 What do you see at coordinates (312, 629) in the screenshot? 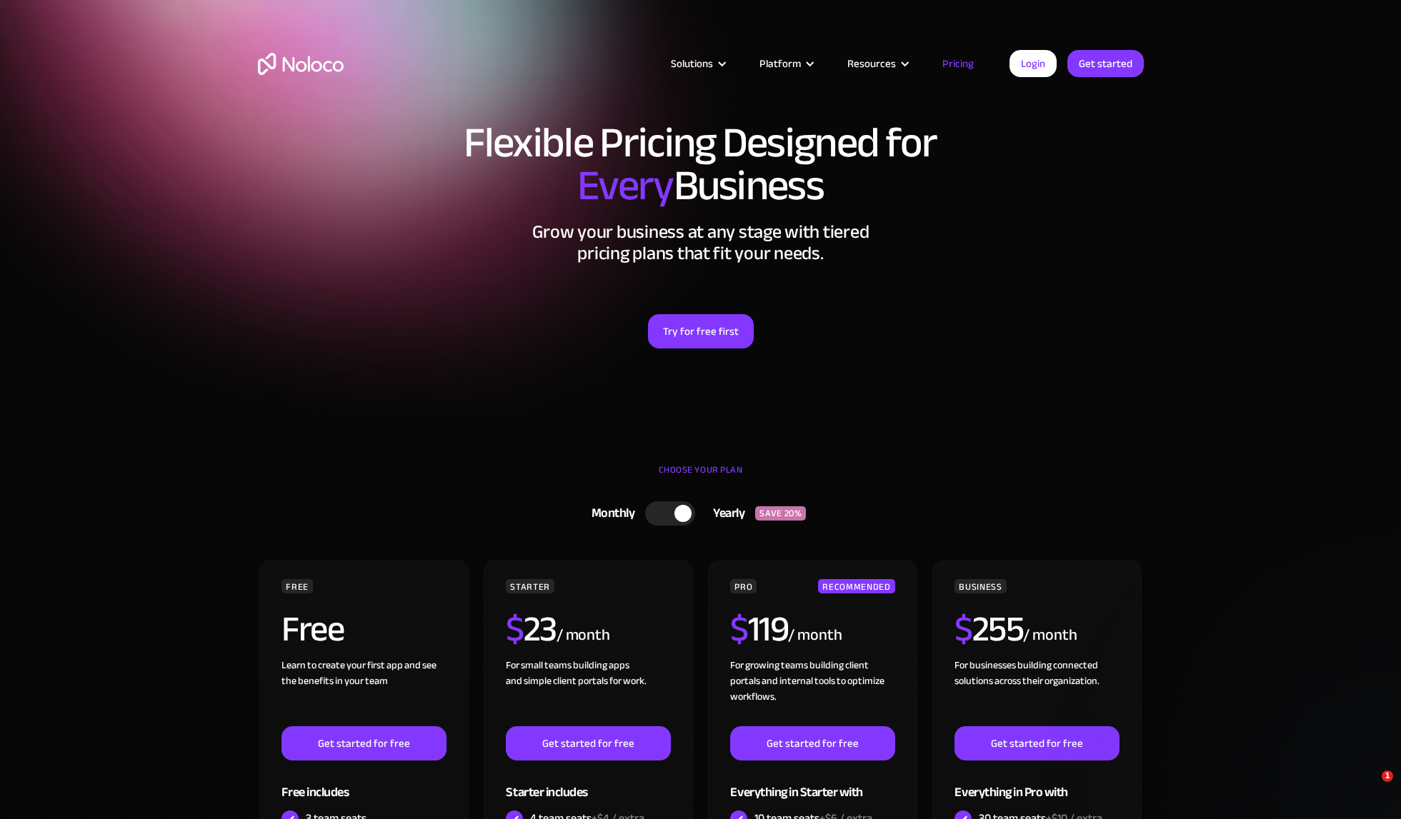
I see `h2: Free` at bounding box center [312, 629].